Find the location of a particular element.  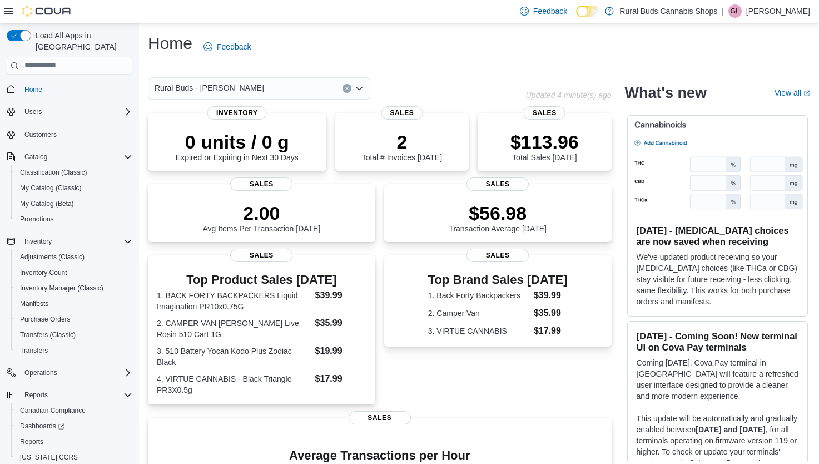

div: Ginette Lucier is located at coordinates (735, 11).